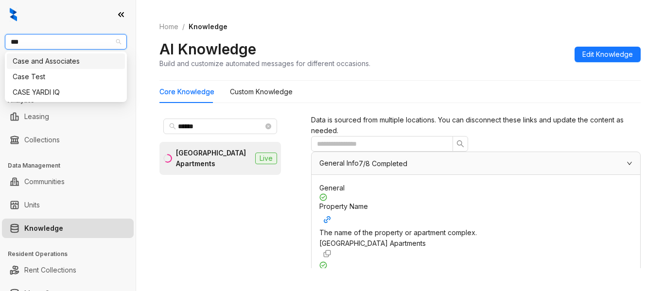 Image resolution: width=664 pixels, height=291 pixels. Describe the element at coordinates (476, 125) in the screenshot. I see `div: Data is sourced from multiple locations. You can disconnect these links and update the content as...` at that location.